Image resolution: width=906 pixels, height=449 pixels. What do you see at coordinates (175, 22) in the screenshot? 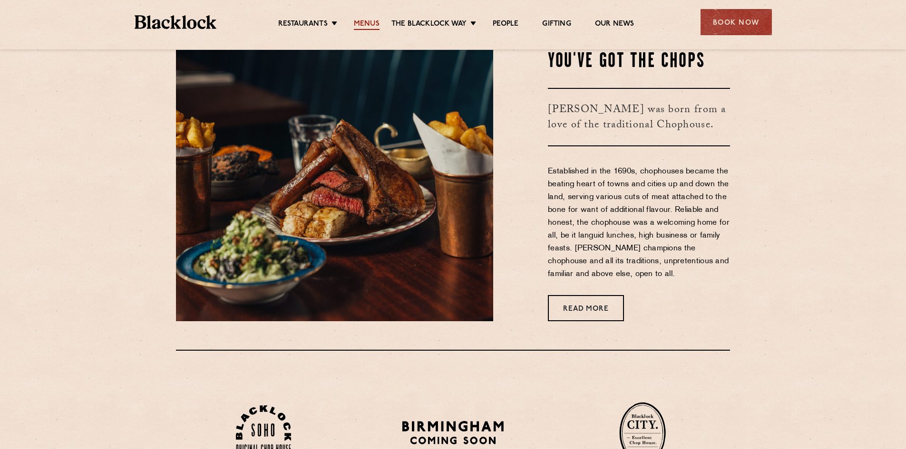
I see `img: BL_Textured_Logo-footer-cropped.svg` at bounding box center [175, 22].